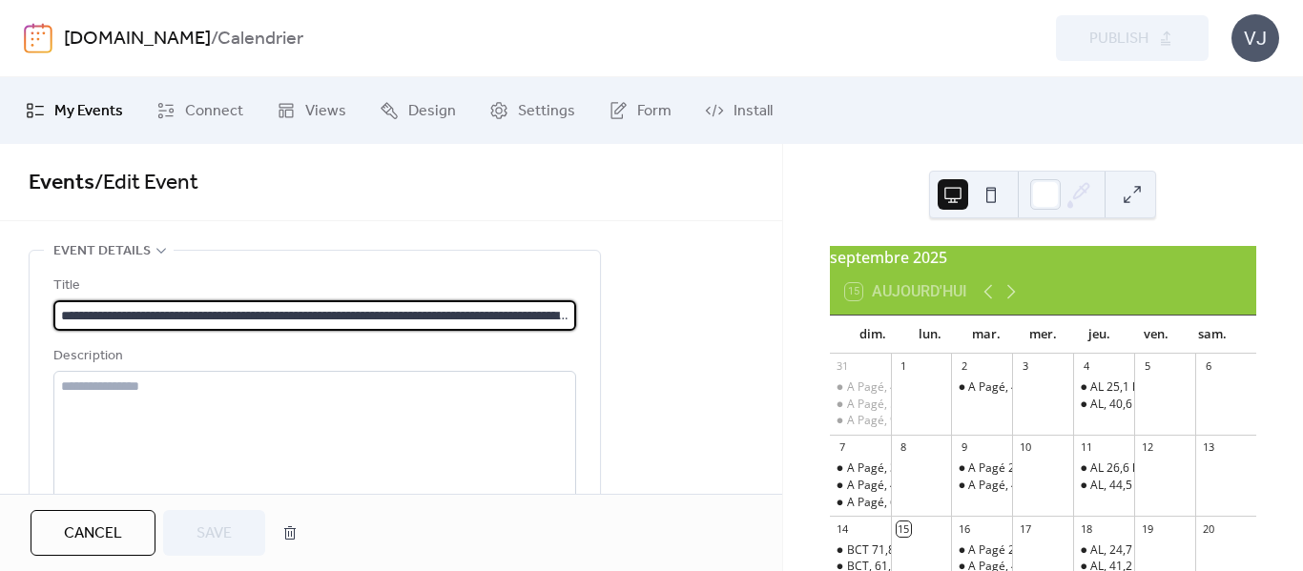 The width and height of the screenshot is (1303, 571). I want to click on div: 13, so click(1208, 447).